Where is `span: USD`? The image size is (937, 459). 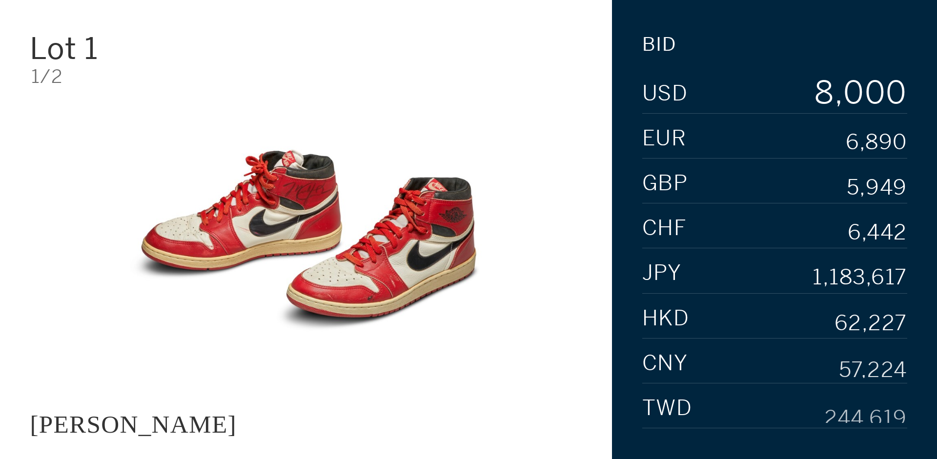
span: USD is located at coordinates (665, 94).